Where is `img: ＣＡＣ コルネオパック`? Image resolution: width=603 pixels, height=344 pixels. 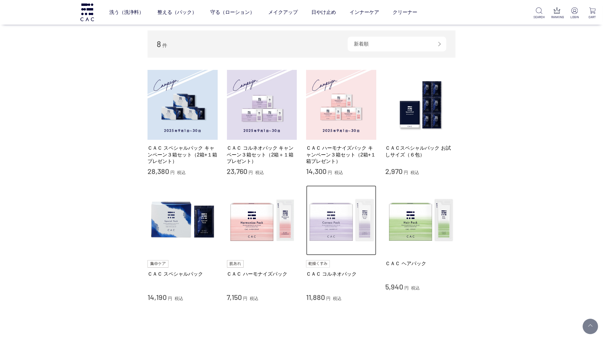
img: ＣＡＣ コルネオパック is located at coordinates (341, 220).